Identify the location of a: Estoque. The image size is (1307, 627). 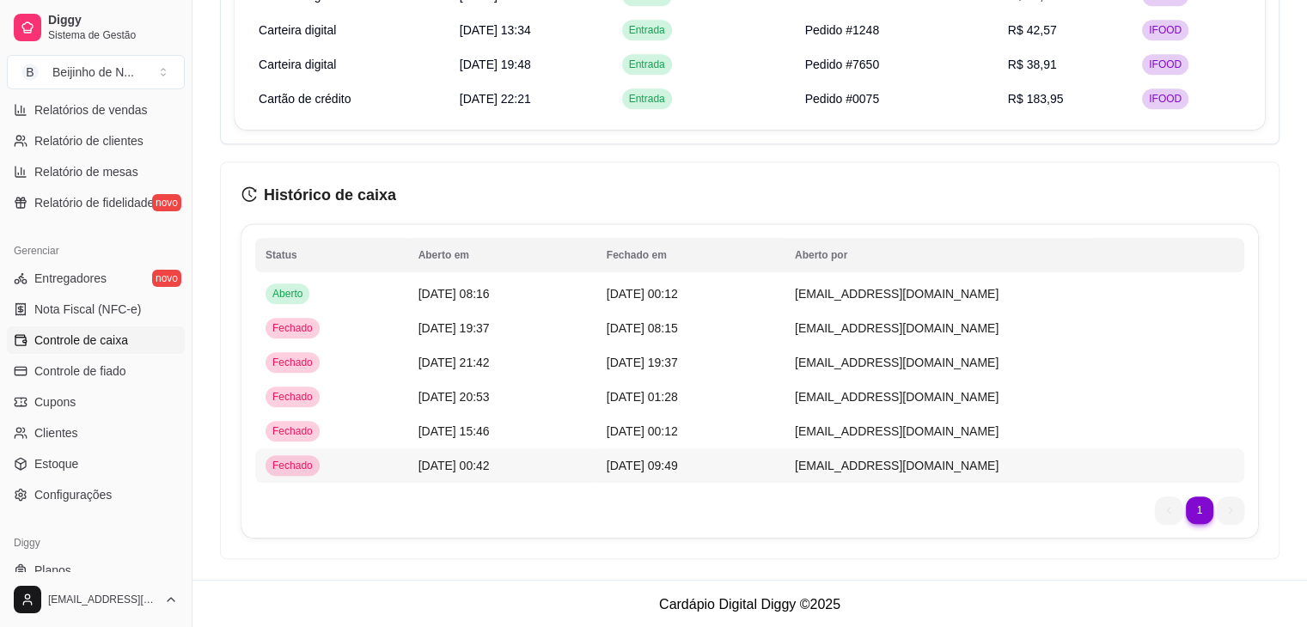
(95, 464).